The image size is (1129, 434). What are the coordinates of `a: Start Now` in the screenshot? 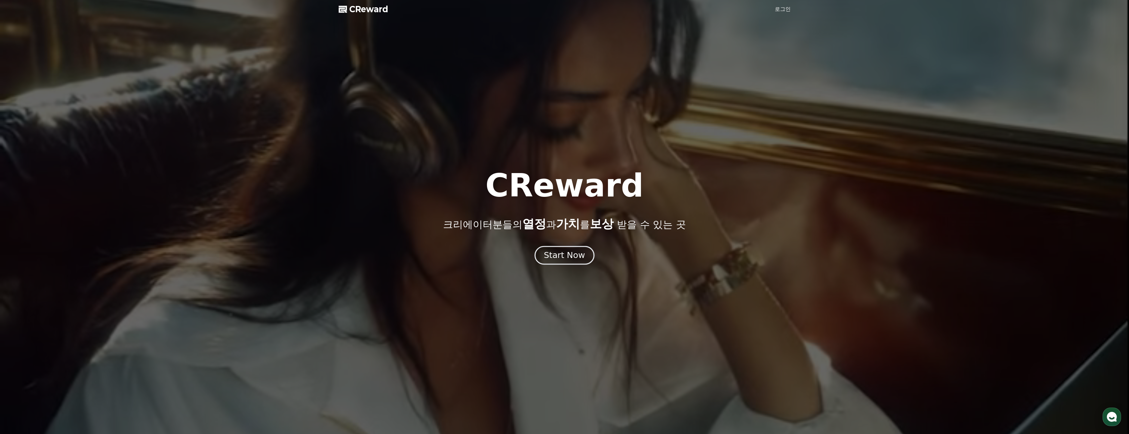 It's located at (564, 256).